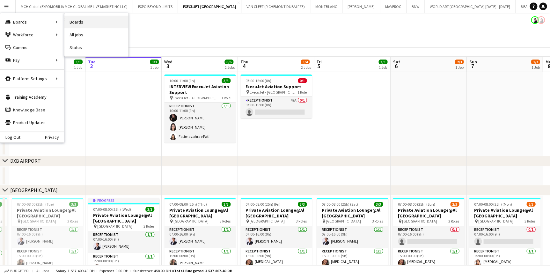 Image resolution: width=550 pixels, height=276 pixels. Describe the element at coordinates (263, 204) in the screenshot. I see `span: 07:00-08:00 (25h) (Fri)` at that location.